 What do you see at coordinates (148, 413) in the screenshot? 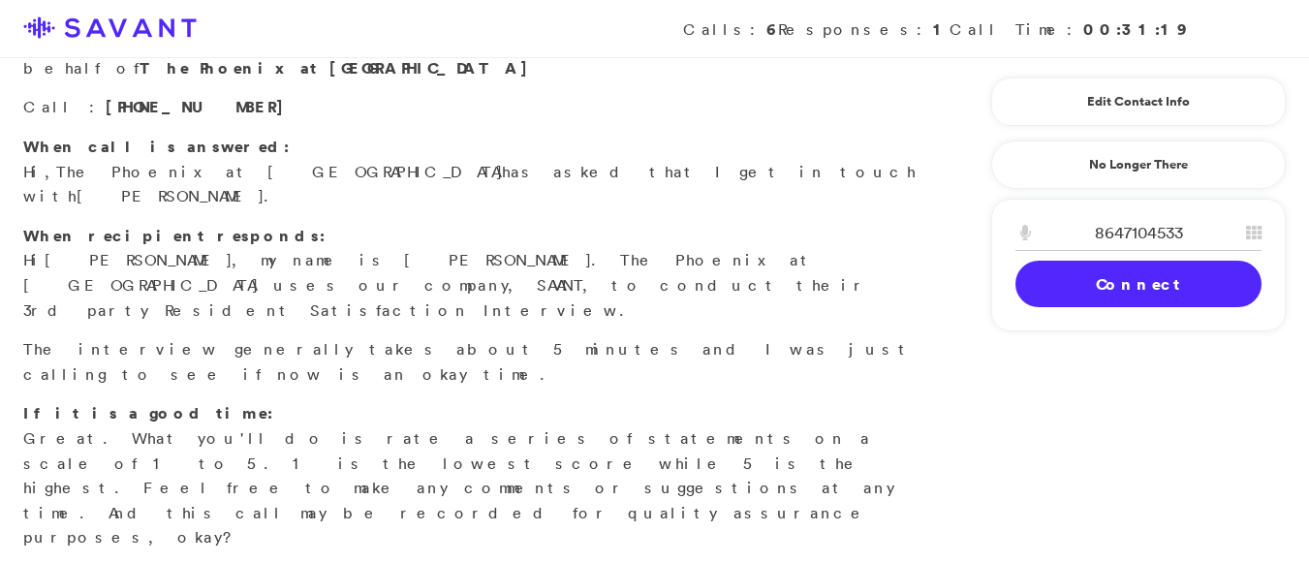
I see `strong: If it is a good time:` at bounding box center [148, 413].